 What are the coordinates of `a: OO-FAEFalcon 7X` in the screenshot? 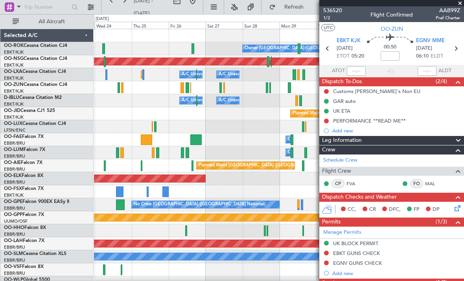 It's located at (24, 137).